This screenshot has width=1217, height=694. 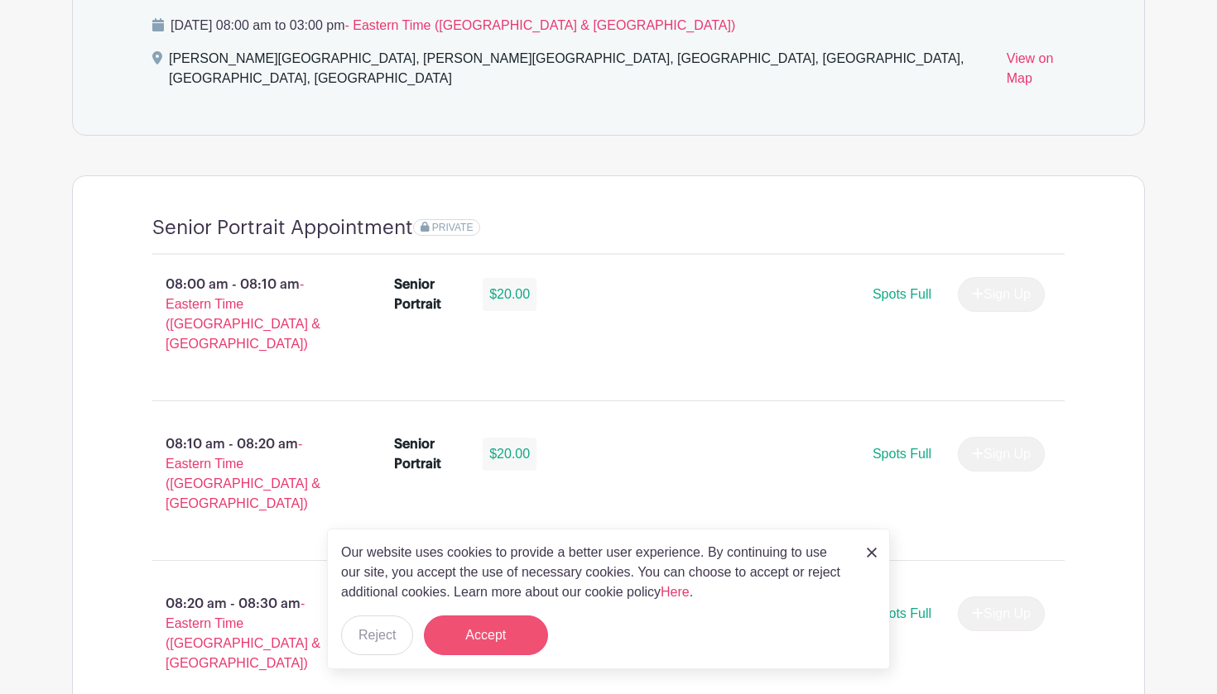 I want to click on button: Accept, so click(x=486, y=636).